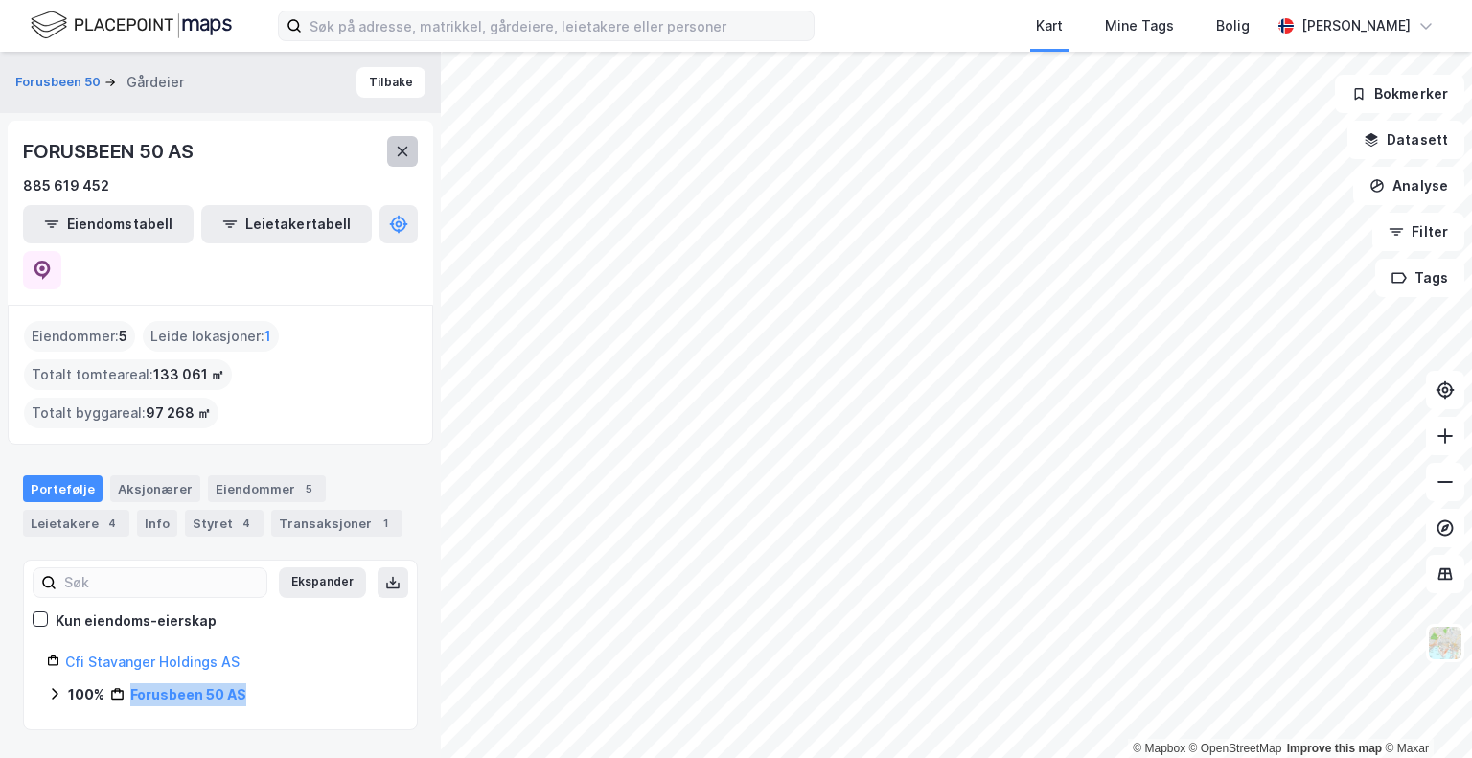 This screenshot has width=1472, height=758. Describe the element at coordinates (224, 523) in the screenshot. I see `div: Styret` at that location.